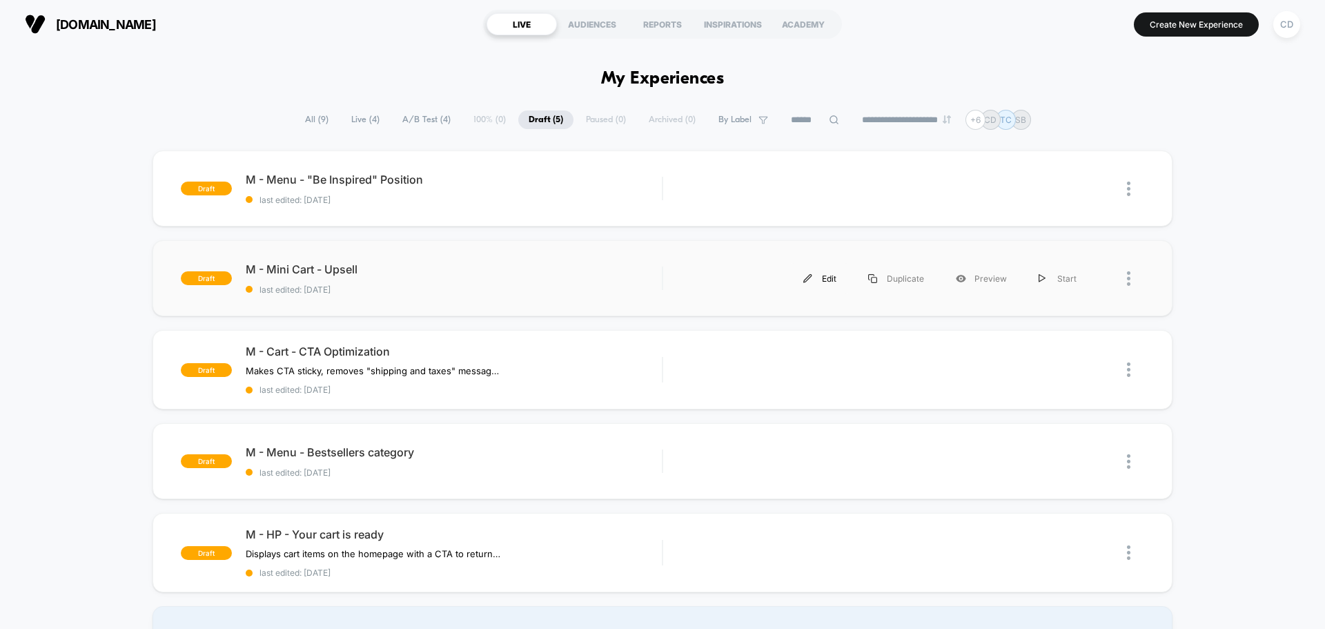 This screenshot has height=629, width=1325. Describe the element at coordinates (1196, 24) in the screenshot. I see `button: Create New Experience` at that location.